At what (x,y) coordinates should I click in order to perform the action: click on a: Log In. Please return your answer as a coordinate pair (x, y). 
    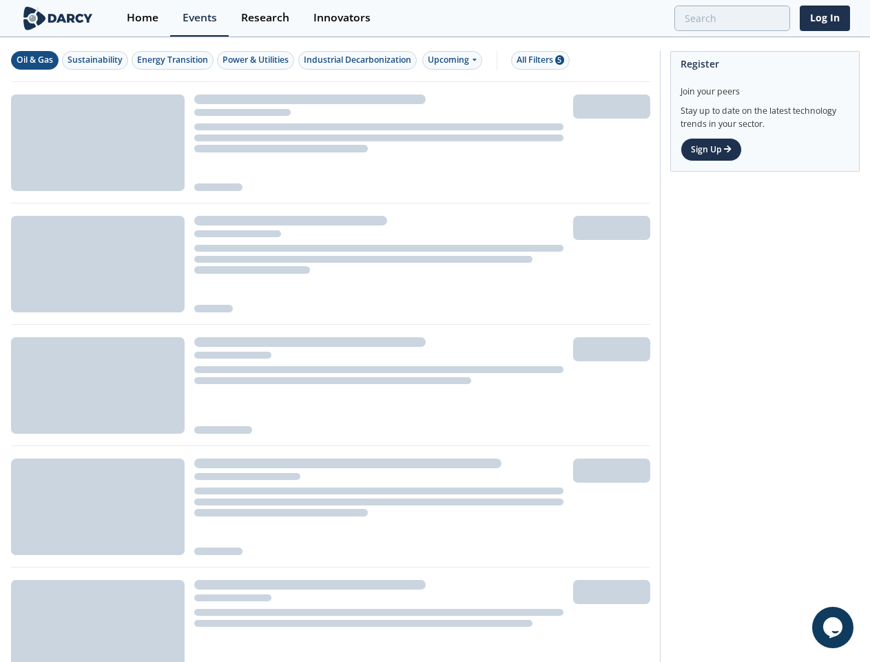
    Looking at the image, I should click on (825, 18).